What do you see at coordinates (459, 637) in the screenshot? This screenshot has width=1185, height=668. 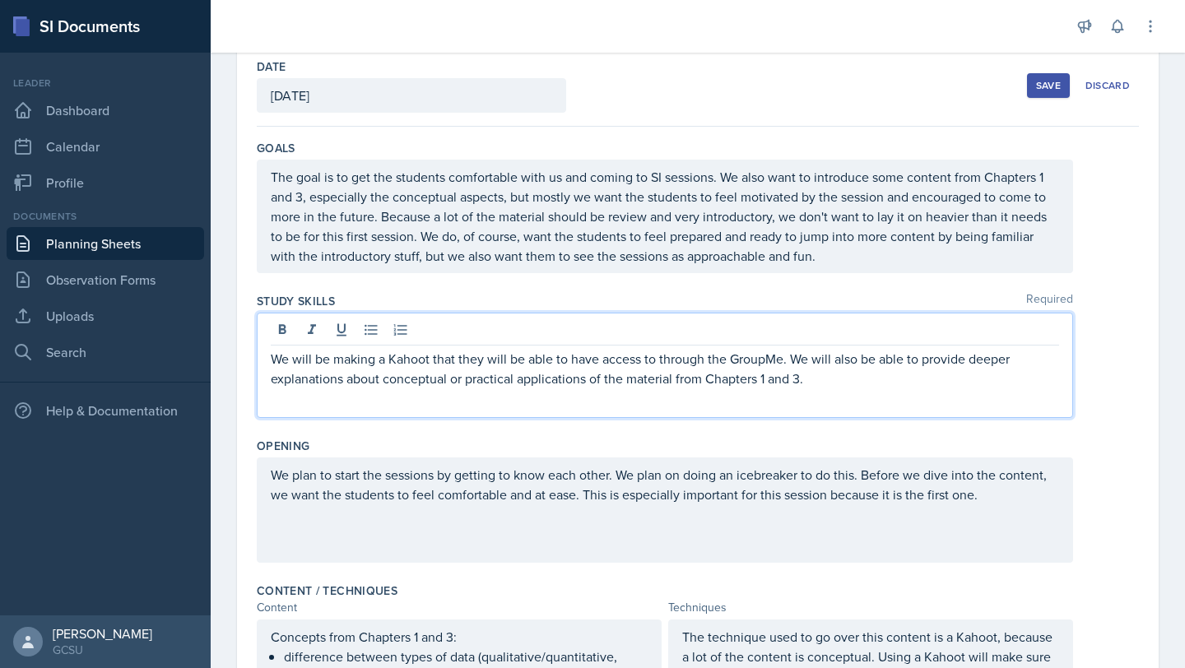 I see `p: Concepts from Chapters 1 and 3:` at bounding box center [459, 637].